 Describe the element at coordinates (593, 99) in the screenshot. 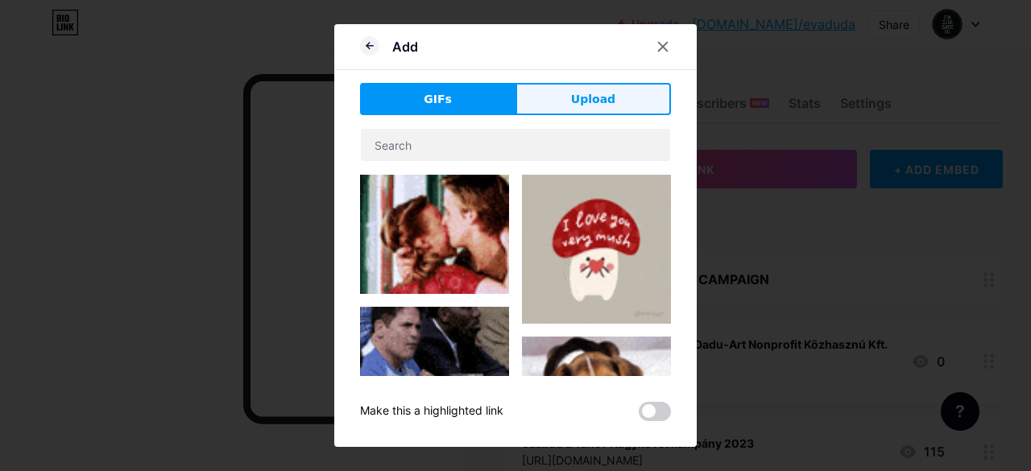

I see `span: Upload` at that location.